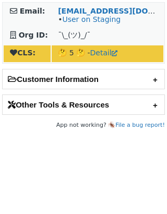 The width and height of the screenshot is (167, 214). Describe the element at coordinates (91, 19) in the screenshot. I see `a: User on Staging` at that location.